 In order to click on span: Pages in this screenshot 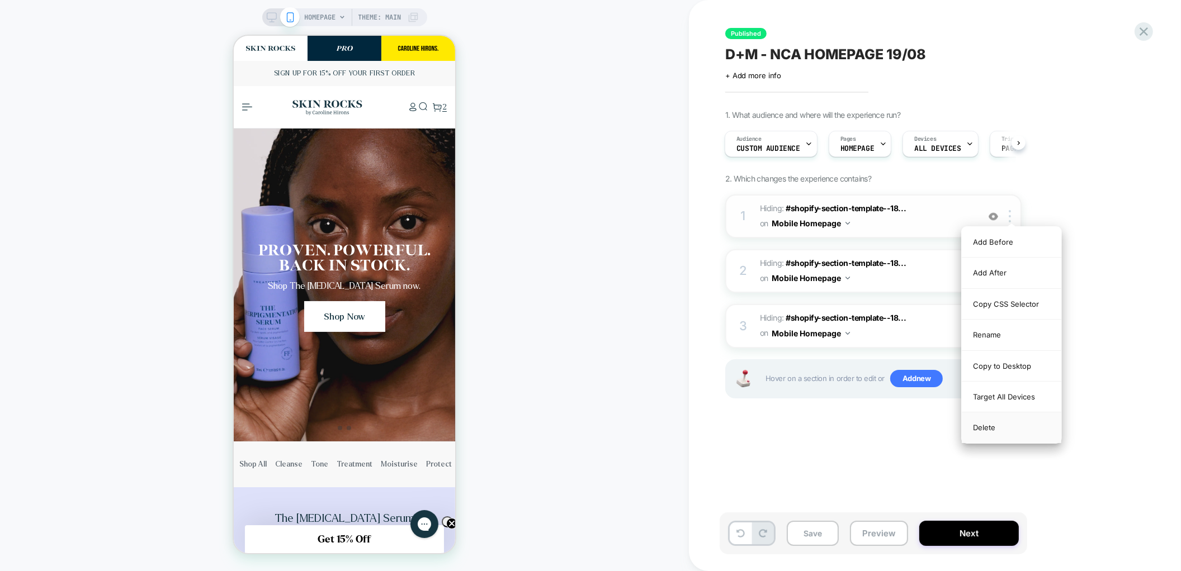, I will do `click(848, 139)`.